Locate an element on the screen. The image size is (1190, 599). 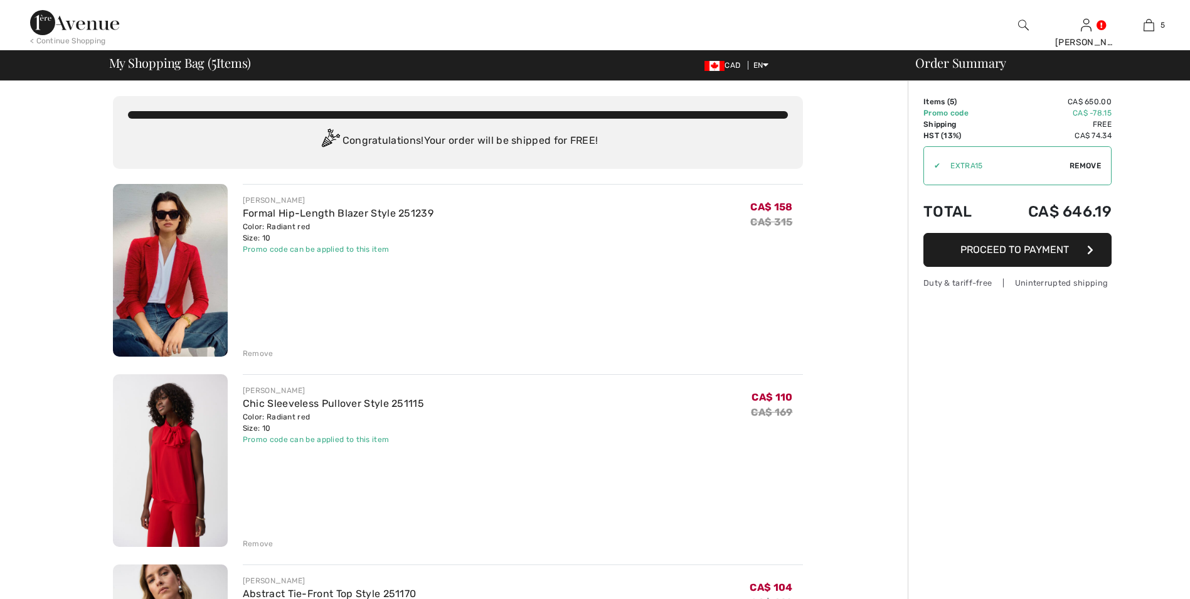
td: Promo code is located at coordinates (958, 113).